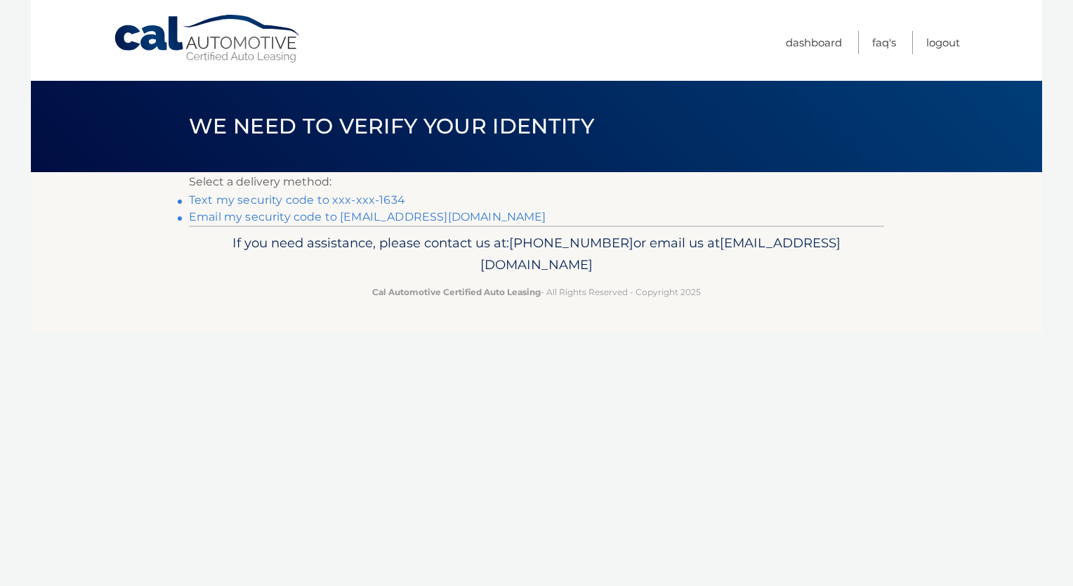  I want to click on a: Dashboard, so click(814, 42).